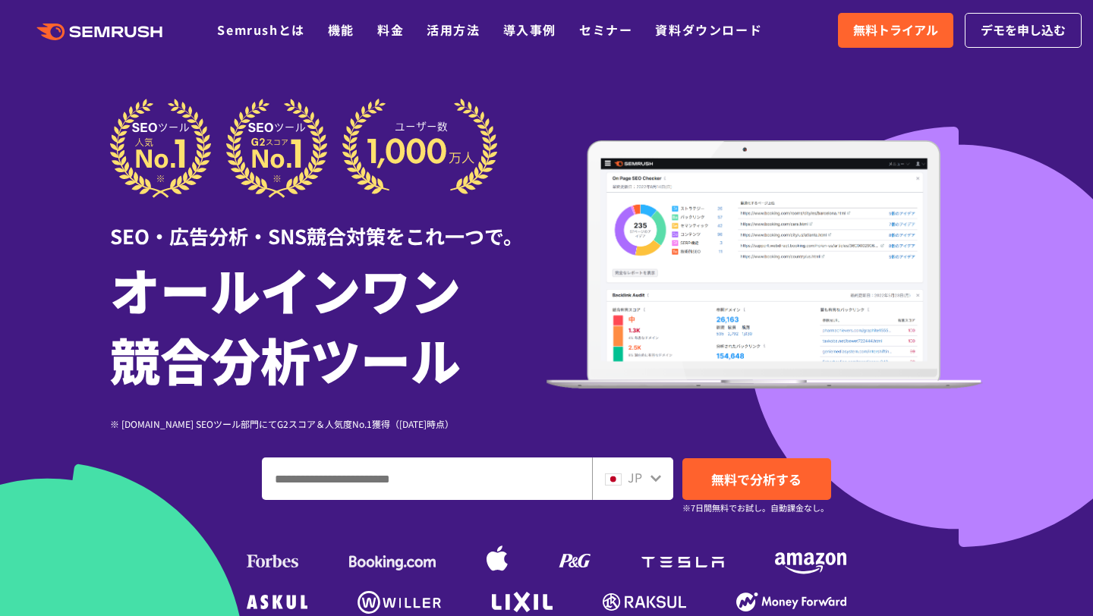 Image resolution: width=1093 pixels, height=616 pixels. Describe the element at coordinates (260, 30) in the screenshot. I see `a: Semrushとは` at that location.